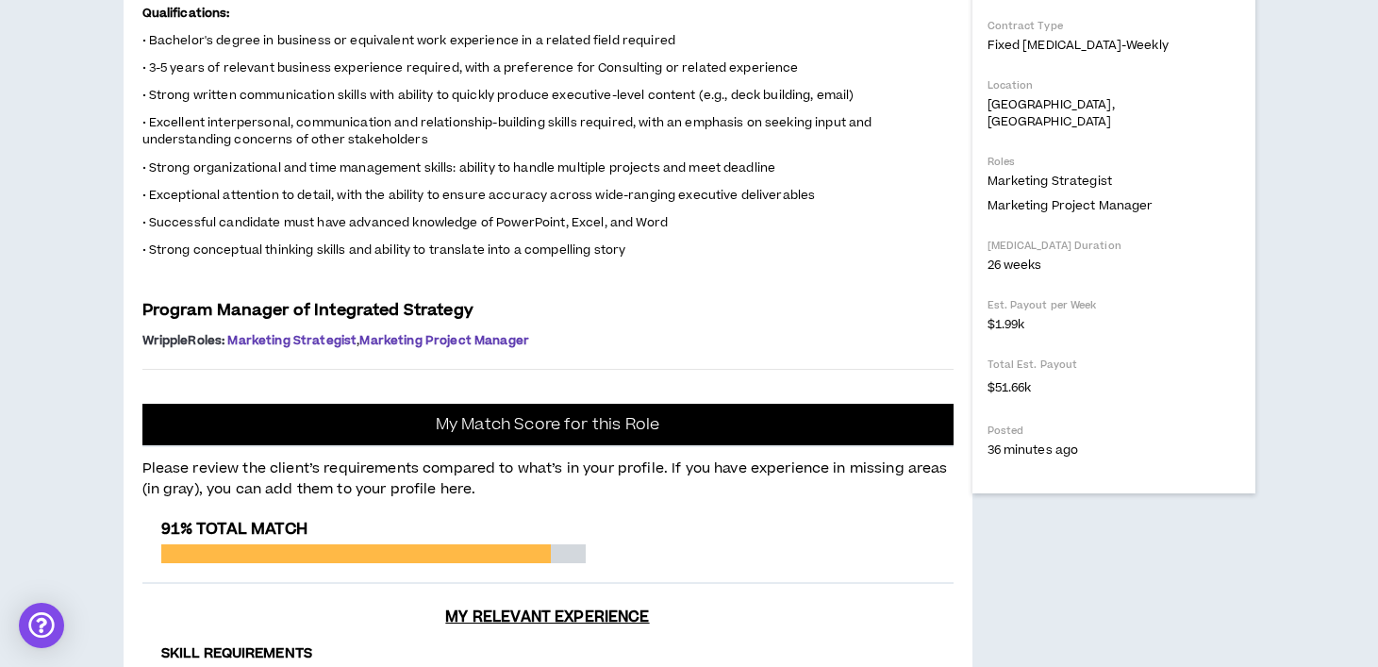 The width and height of the screenshot is (1378, 667). Describe the element at coordinates (548, 617) in the screenshot. I see `h3: My Relevant Experience` at that location.